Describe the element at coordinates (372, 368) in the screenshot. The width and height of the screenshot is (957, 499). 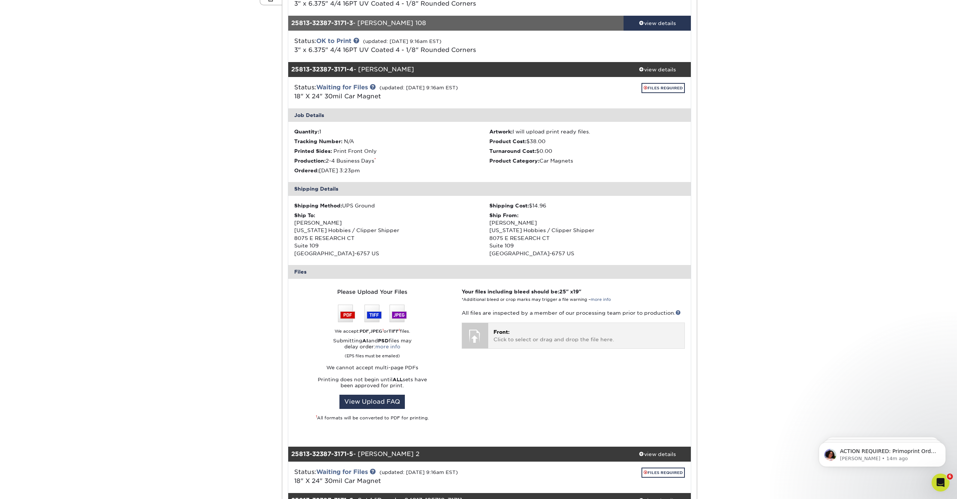
I see `p: We cannot accept multi-page PDFs` at that location.